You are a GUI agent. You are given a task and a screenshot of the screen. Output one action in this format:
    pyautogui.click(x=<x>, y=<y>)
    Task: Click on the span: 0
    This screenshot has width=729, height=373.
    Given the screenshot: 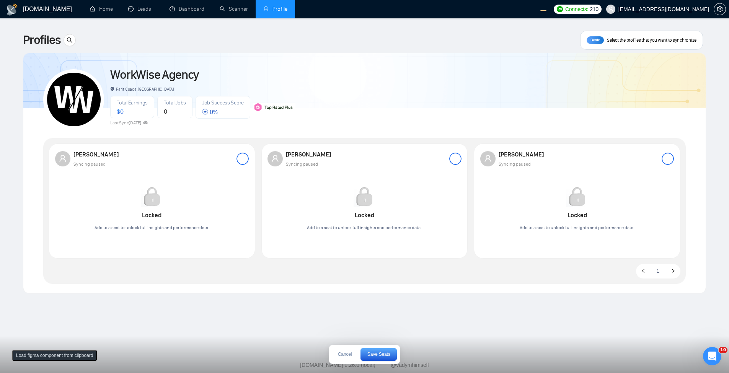 What is the action you would take?
    pyautogui.click(x=165, y=111)
    